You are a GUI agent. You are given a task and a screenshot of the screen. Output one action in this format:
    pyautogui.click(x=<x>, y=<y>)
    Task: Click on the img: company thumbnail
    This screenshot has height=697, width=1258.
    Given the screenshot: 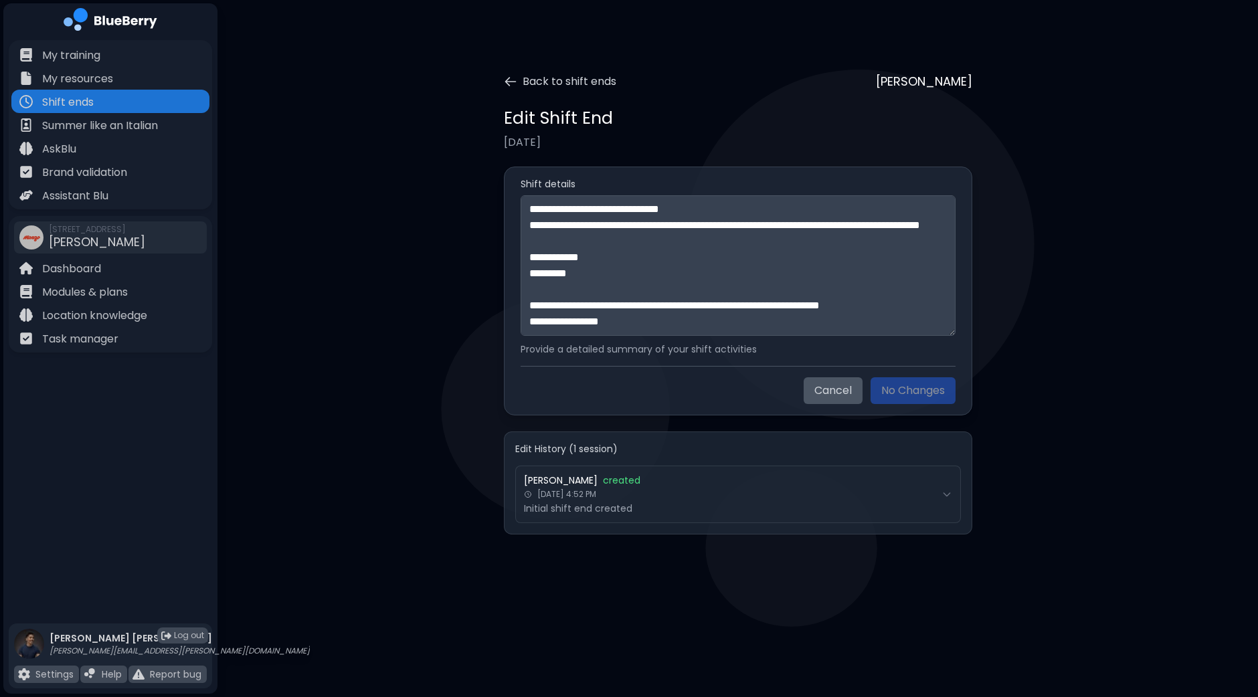 What is the action you would take?
    pyautogui.click(x=31, y=238)
    